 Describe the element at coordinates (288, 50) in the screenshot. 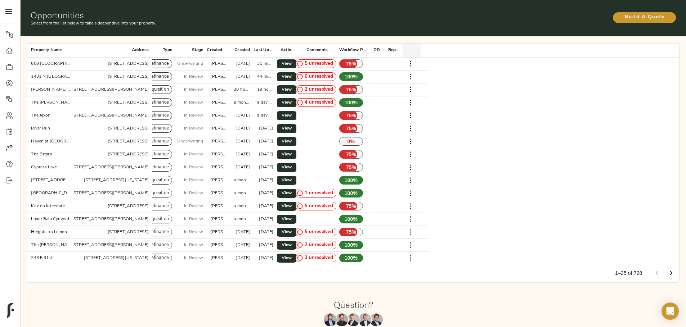

I see `div: Actions` at that location.